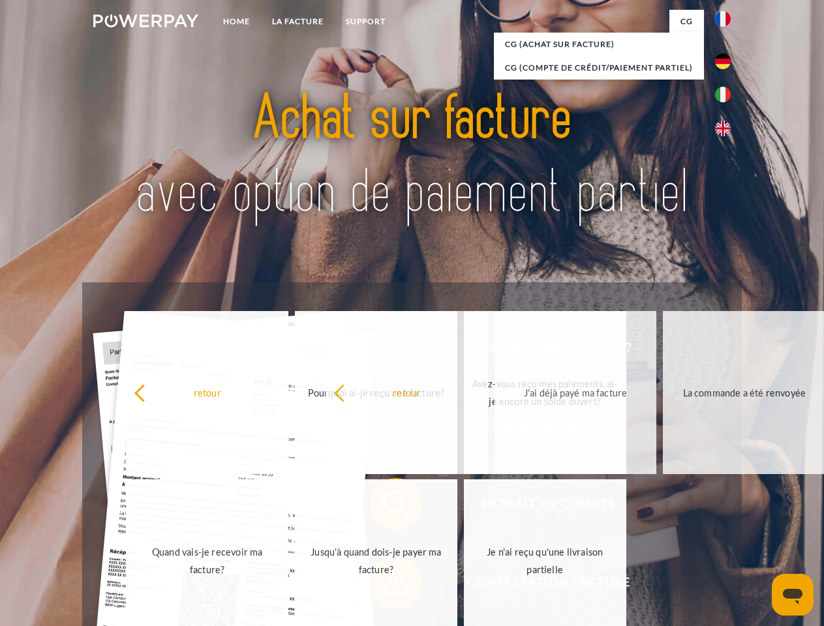 The height and width of the screenshot is (626, 824). I want to click on img: title-powerpay_fr.svg, so click(412, 156).